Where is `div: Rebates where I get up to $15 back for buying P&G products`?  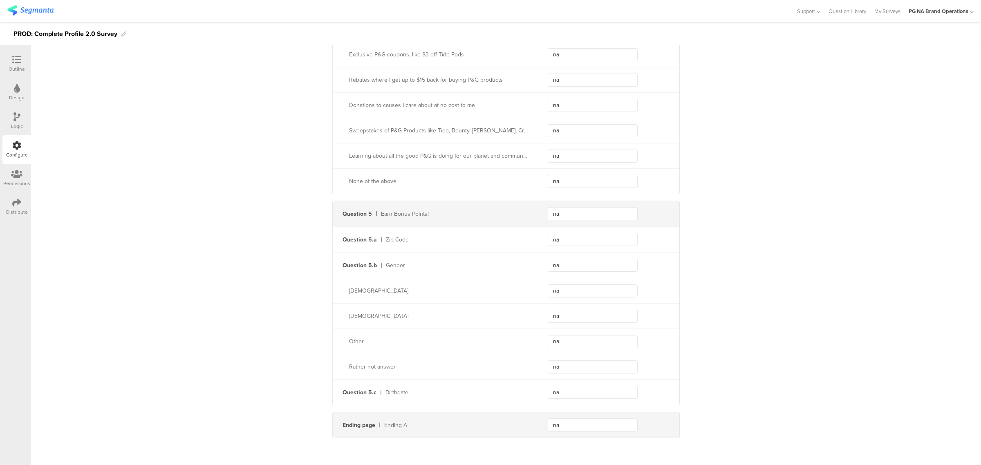 div: Rebates where I get up to $15 back for buying P&G products is located at coordinates (439, 80).